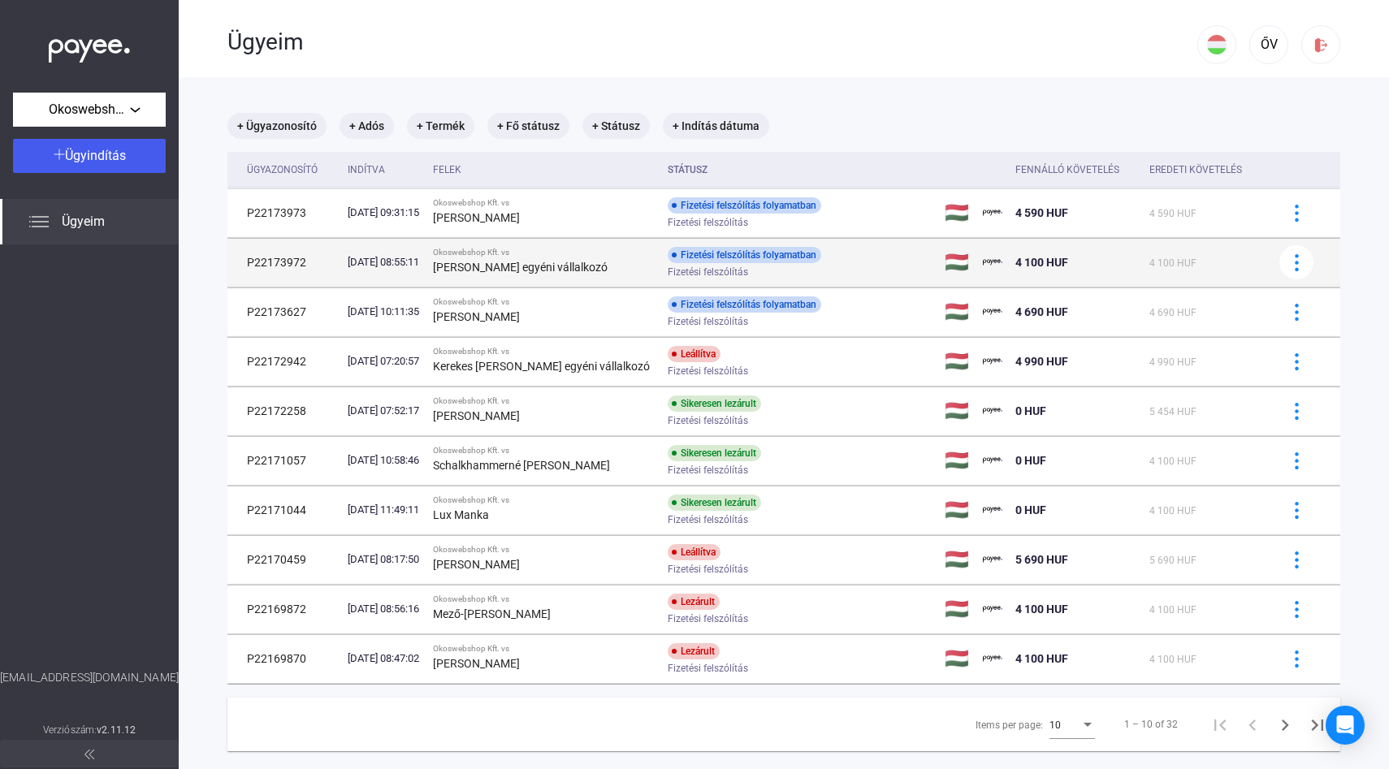 The image size is (1389, 769). I want to click on td: P22172942, so click(284, 361).